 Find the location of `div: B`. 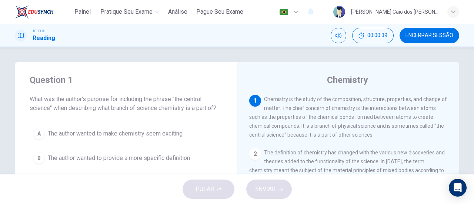

div: B is located at coordinates (39, 158).